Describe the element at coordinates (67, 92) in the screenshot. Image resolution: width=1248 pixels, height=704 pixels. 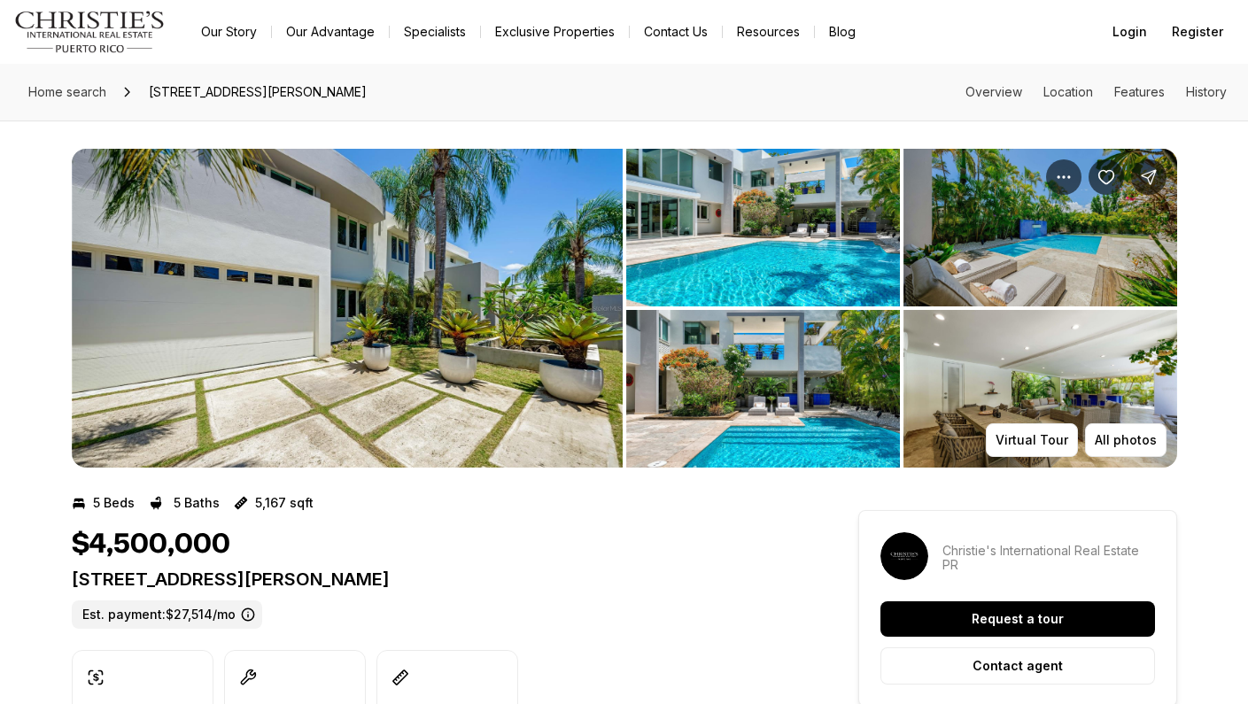
I see `a: Home search` at that location.